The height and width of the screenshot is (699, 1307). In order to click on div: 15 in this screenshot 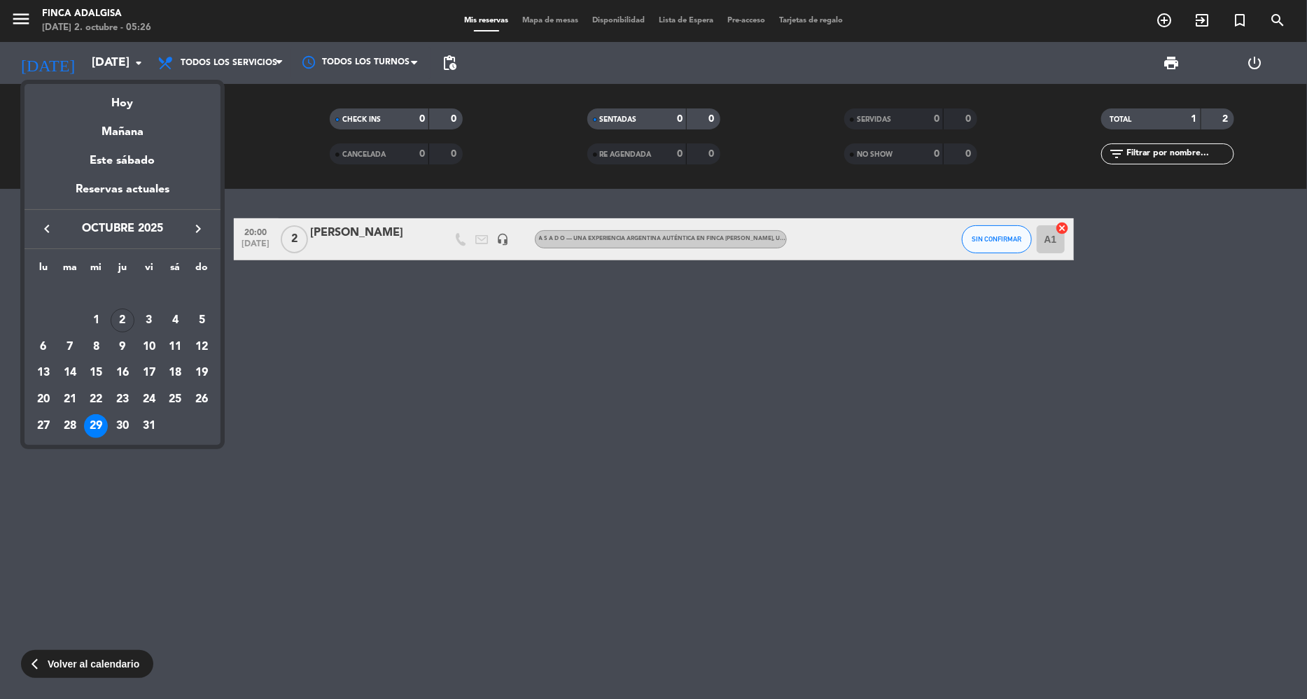, I will do `click(96, 373)`.